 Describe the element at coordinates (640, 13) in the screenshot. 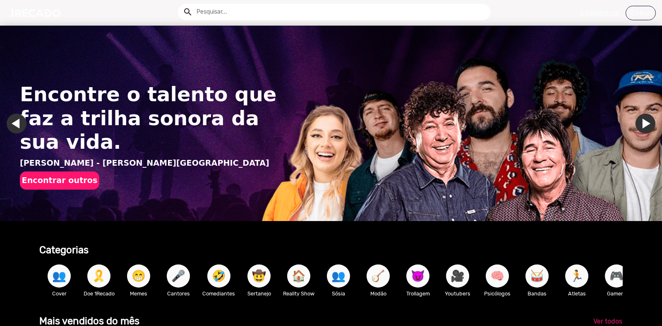

I see `a: Entrar` at that location.